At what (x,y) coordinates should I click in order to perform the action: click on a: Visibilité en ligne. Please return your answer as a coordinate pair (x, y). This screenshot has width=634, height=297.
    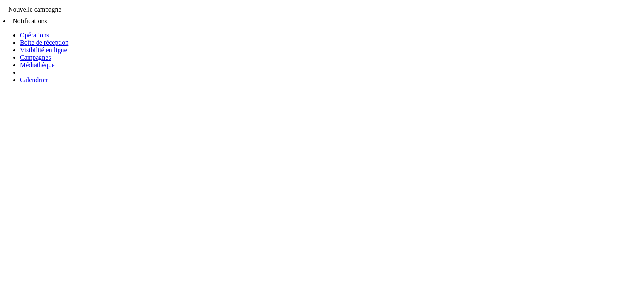
    Looking at the image, I should click on (44, 50).